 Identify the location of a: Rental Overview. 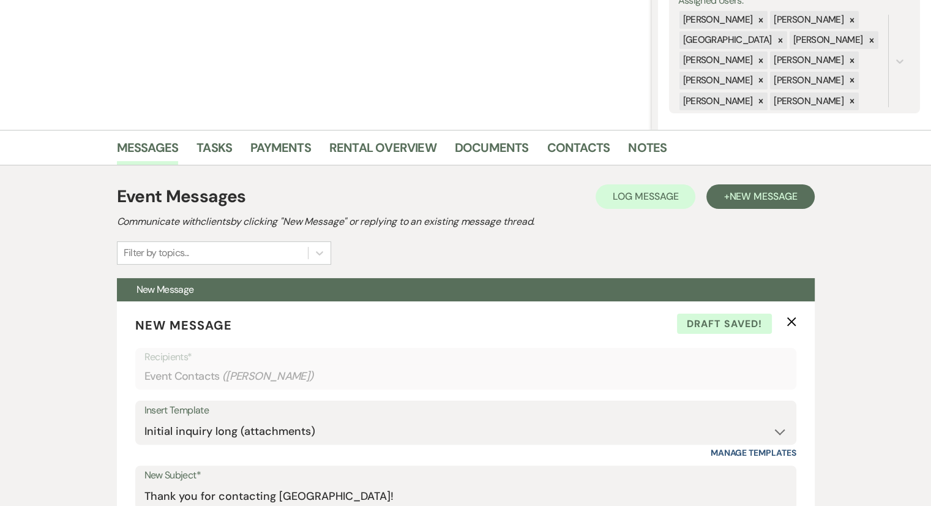
(383, 151).